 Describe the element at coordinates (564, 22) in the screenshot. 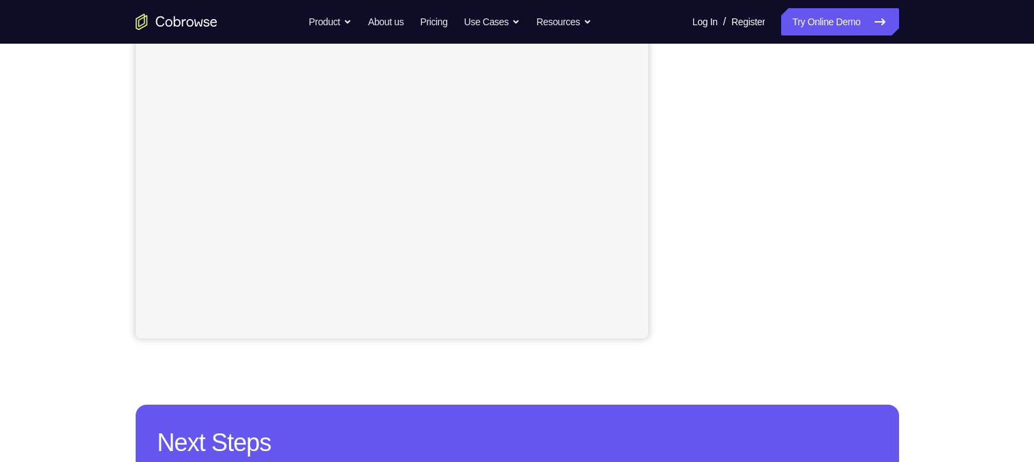

I see `button: Resources` at that location.